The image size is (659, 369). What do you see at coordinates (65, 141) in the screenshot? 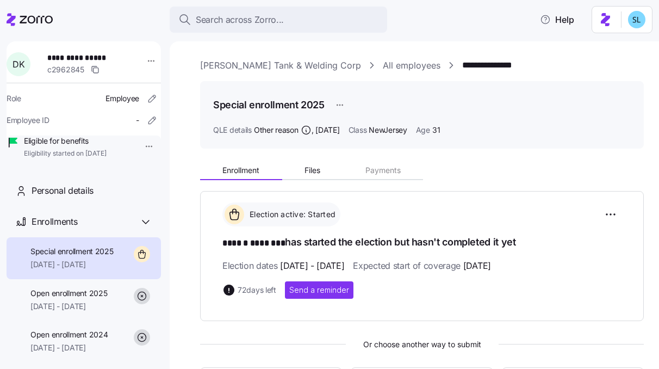
I see `span: Eligible for benefits` at bounding box center [65, 141].